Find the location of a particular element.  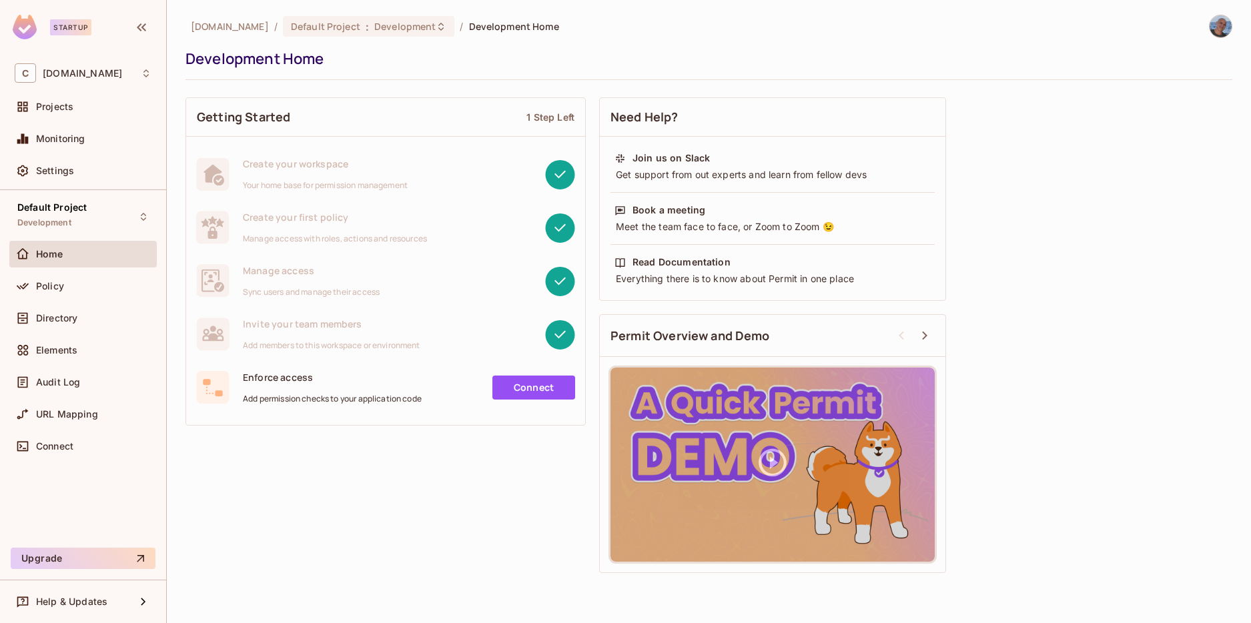

span: Getting Started is located at coordinates (244, 117).